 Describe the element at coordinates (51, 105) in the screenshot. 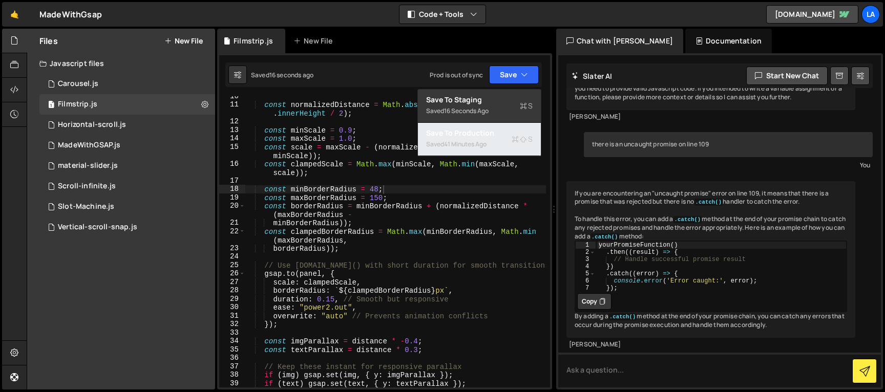

I see `span: 1` at that location.